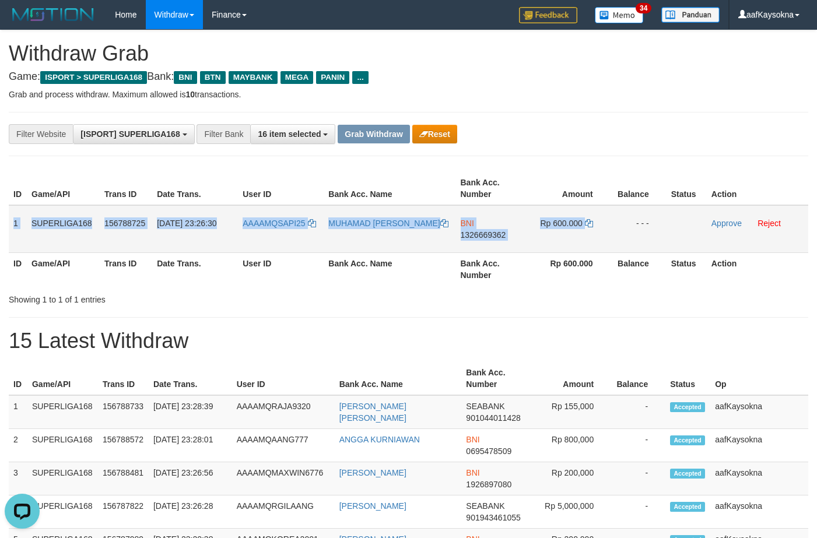 This screenshot has height=538, width=817. I want to click on td: 156787822, so click(123, 512).